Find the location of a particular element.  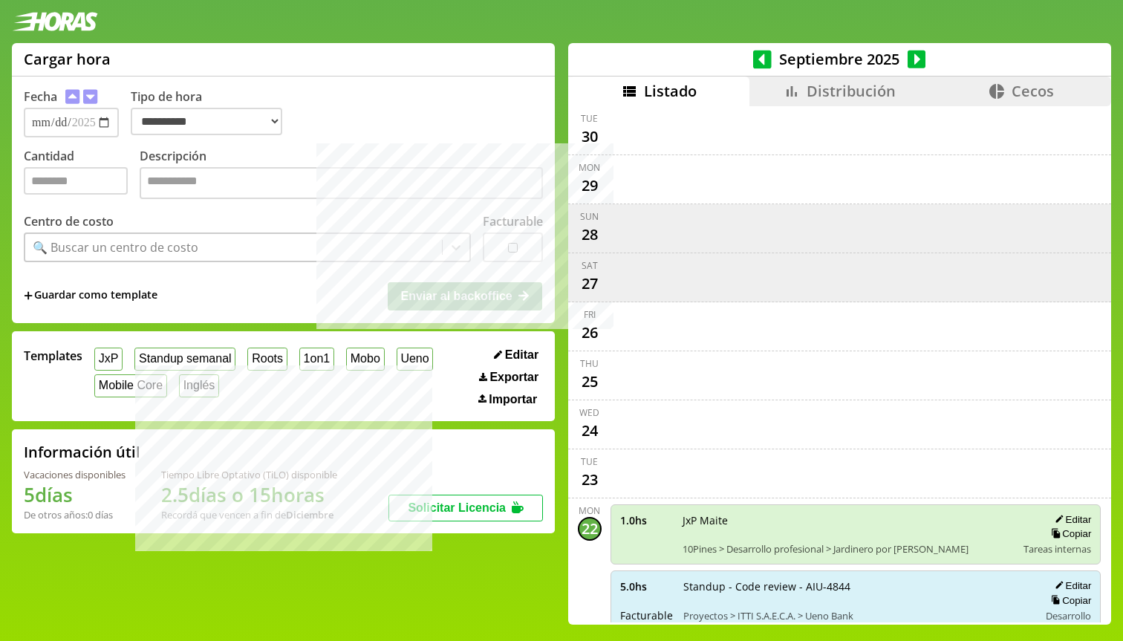

button: 1on1 is located at coordinates (316, 359).